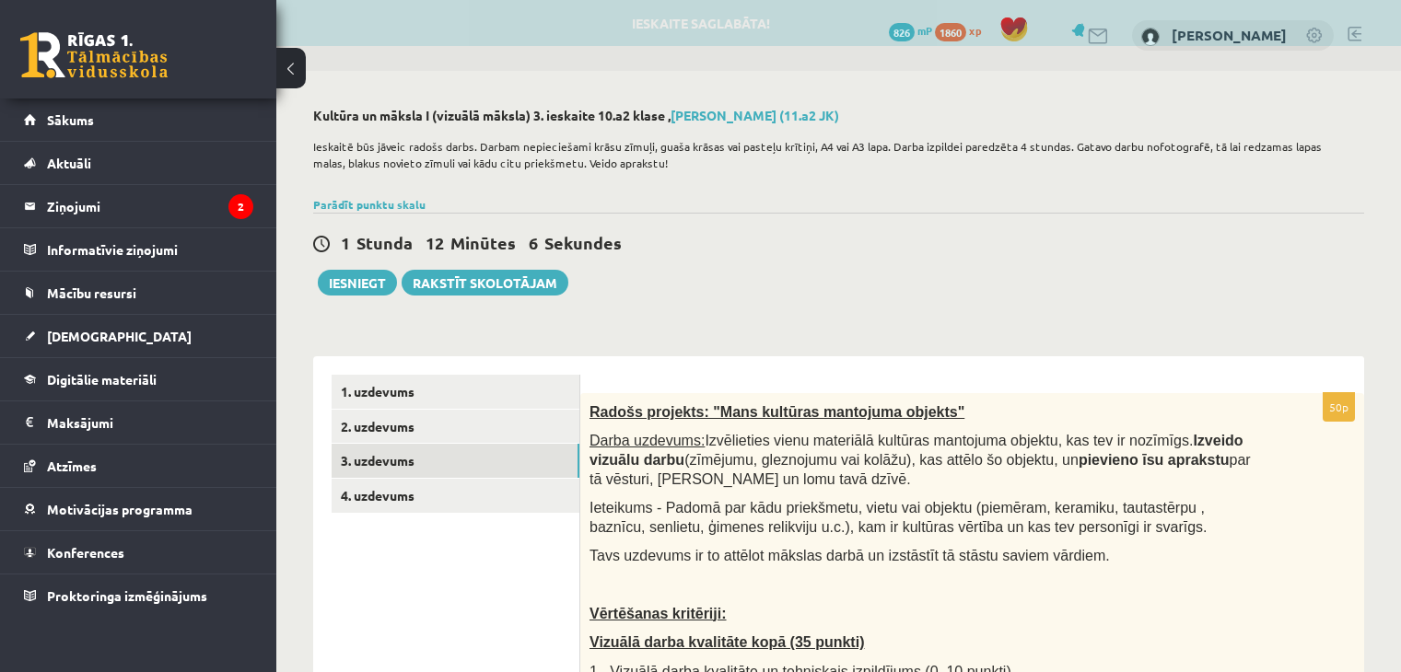 The height and width of the screenshot is (672, 1401). Describe the element at coordinates (120, 509) in the screenshot. I see `span: Motivācijas programma` at that location.